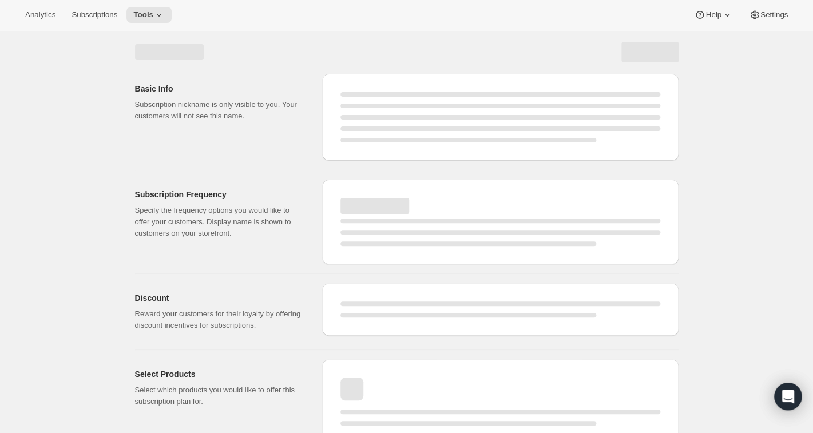 The width and height of the screenshot is (813, 433). What do you see at coordinates (219, 222) in the screenshot?
I see `p: Specify the frequency options you would like to offer your customers. Display name is shown to cu...` at bounding box center [219, 222].